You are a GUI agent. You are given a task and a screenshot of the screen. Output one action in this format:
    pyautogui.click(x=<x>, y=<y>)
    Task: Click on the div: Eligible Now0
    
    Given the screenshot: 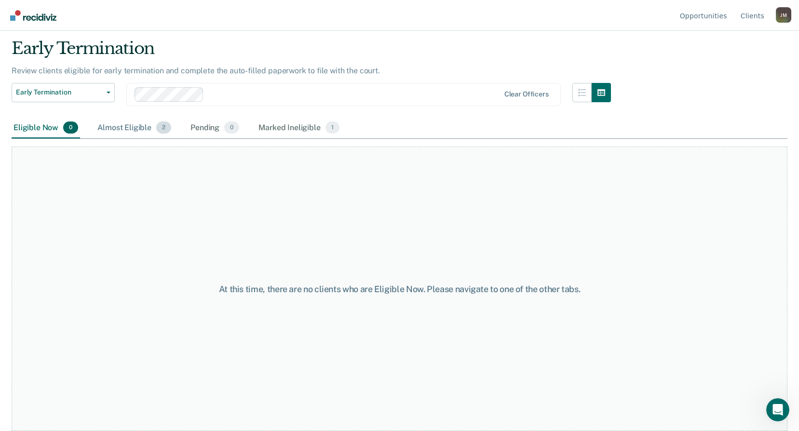 What is the action you would take?
    pyautogui.click(x=46, y=128)
    